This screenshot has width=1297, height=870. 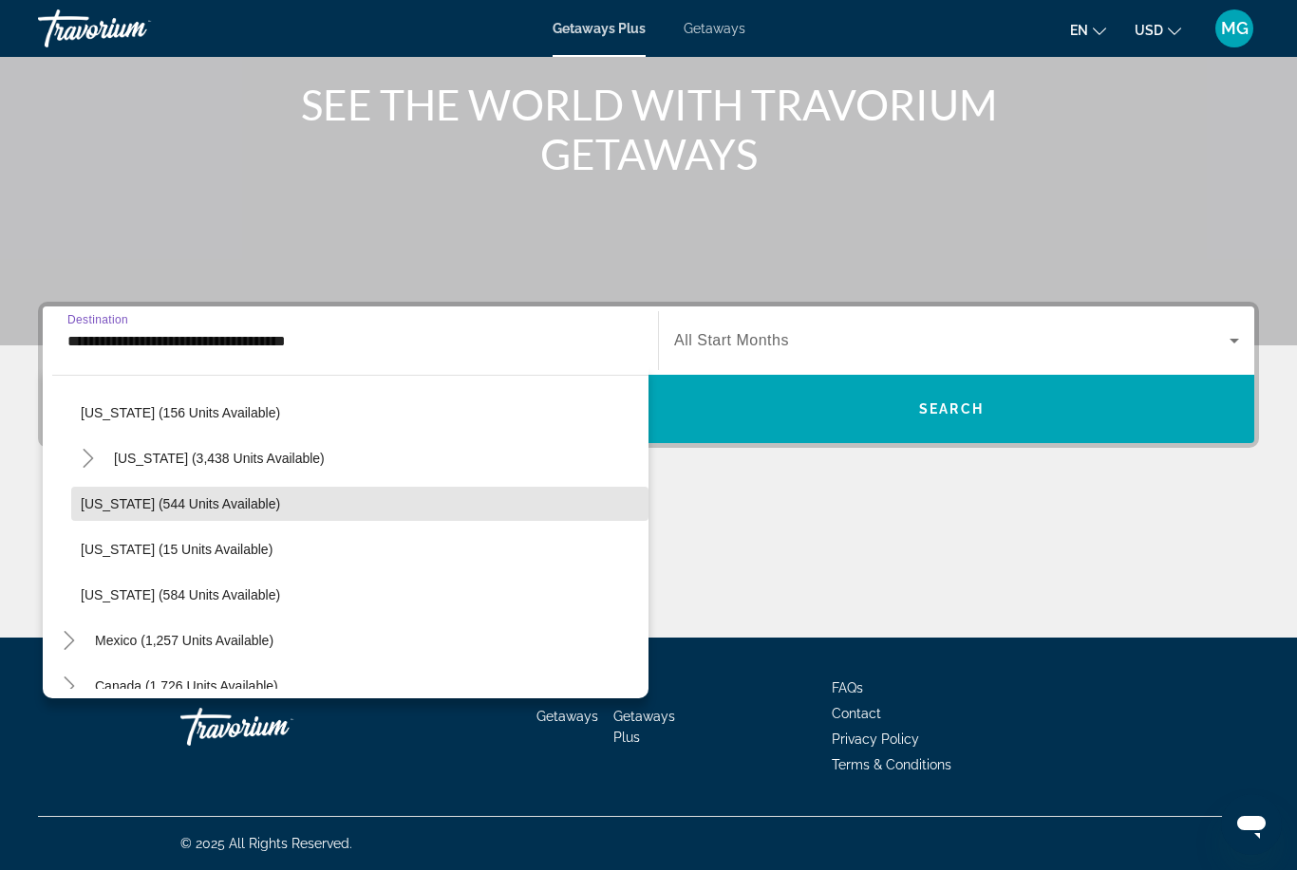 What do you see at coordinates (1157, 29) in the screenshot?
I see `button: Change currency` at bounding box center [1157, 29].